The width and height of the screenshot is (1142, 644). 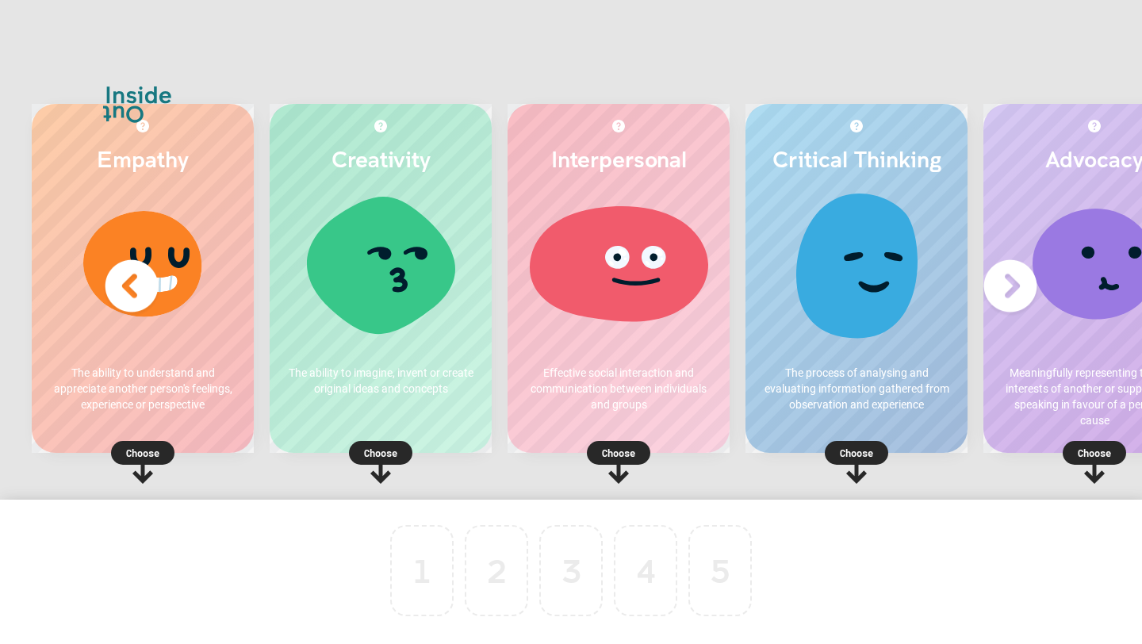 What do you see at coordinates (619, 159) in the screenshot?
I see `h2: Interpersonal` at bounding box center [619, 159].